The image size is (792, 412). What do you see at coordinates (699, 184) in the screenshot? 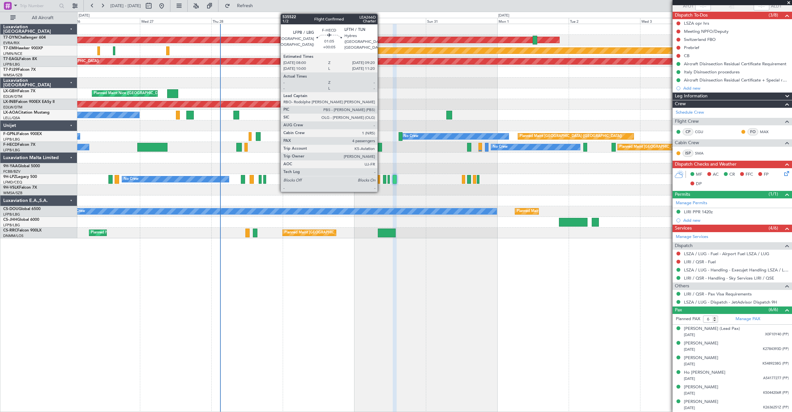
I see `span: DP` at bounding box center [699, 184].